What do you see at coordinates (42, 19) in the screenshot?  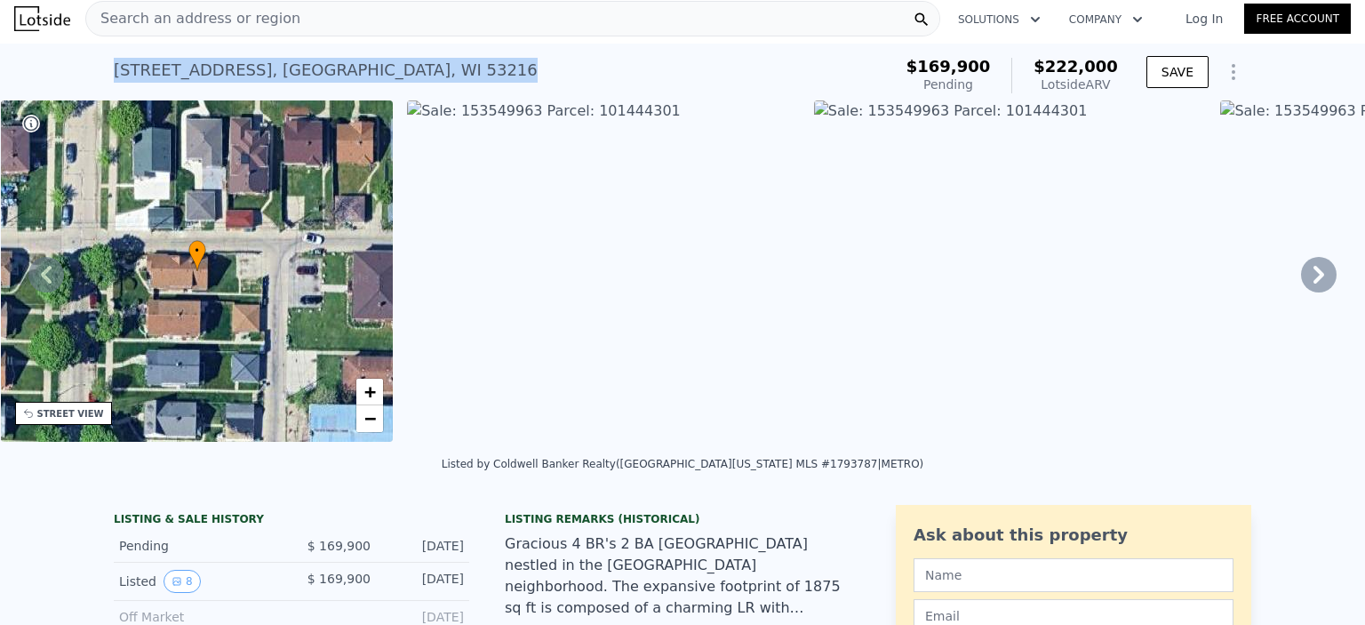 I see `img: Lotside` at bounding box center [42, 19].